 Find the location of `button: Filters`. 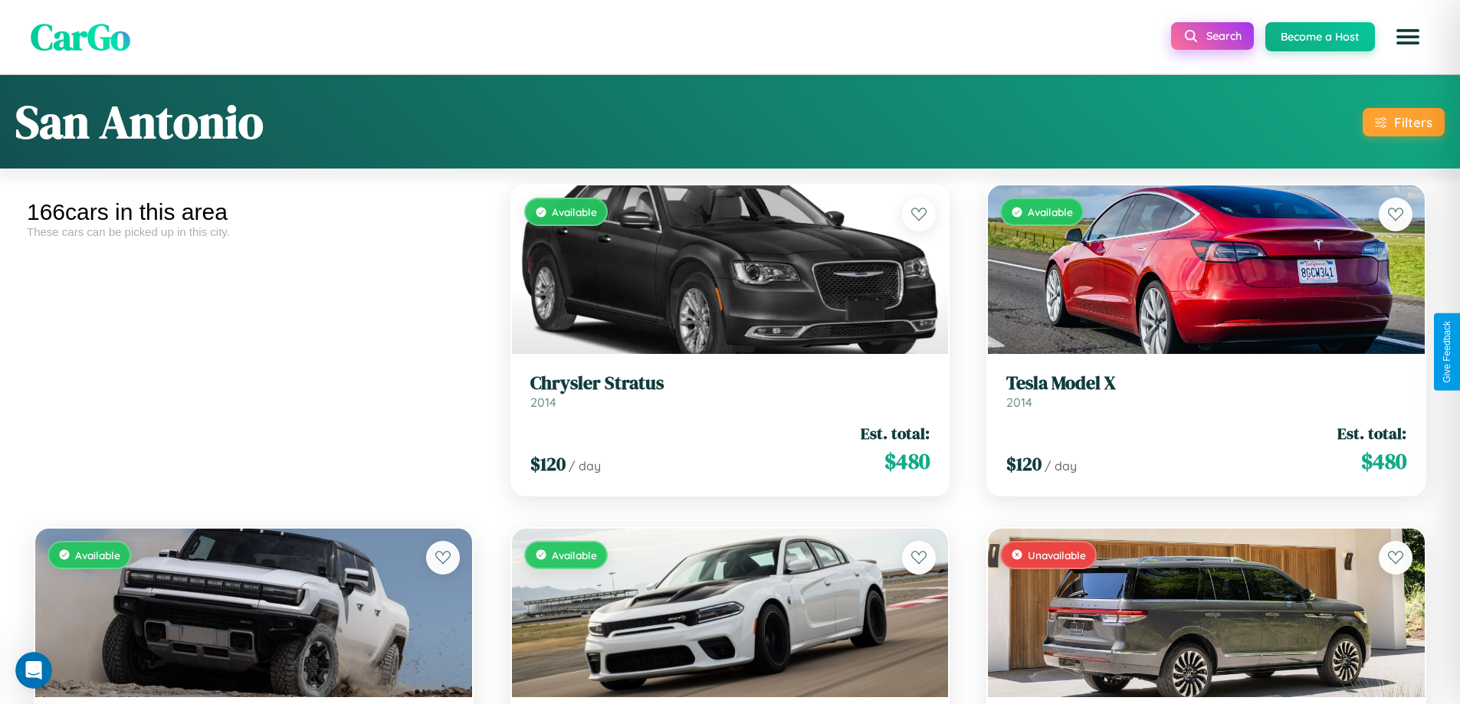

button: Filters is located at coordinates (1403, 122).